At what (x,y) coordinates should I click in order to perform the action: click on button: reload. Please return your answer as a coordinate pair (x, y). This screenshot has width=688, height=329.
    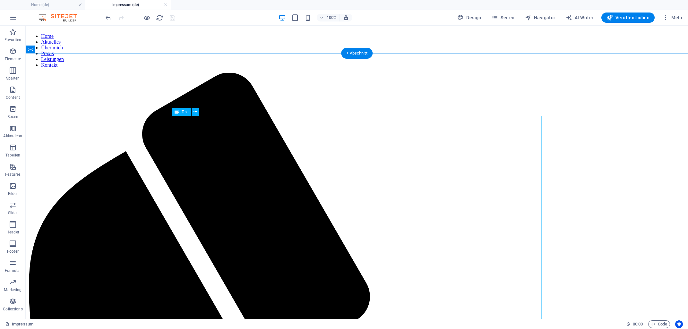
    Looking at the image, I should click on (159, 18).